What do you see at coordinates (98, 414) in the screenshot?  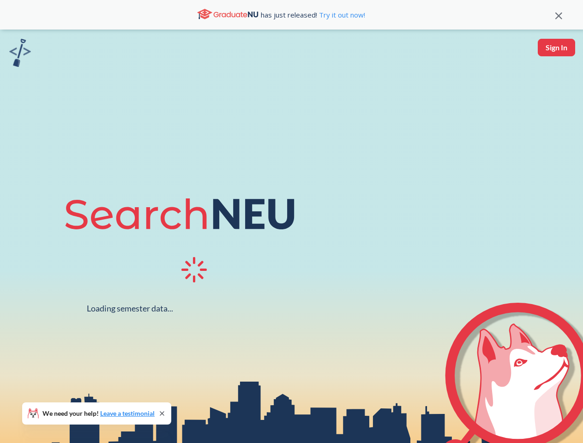 I see `span: We need your help!` at bounding box center [98, 414].